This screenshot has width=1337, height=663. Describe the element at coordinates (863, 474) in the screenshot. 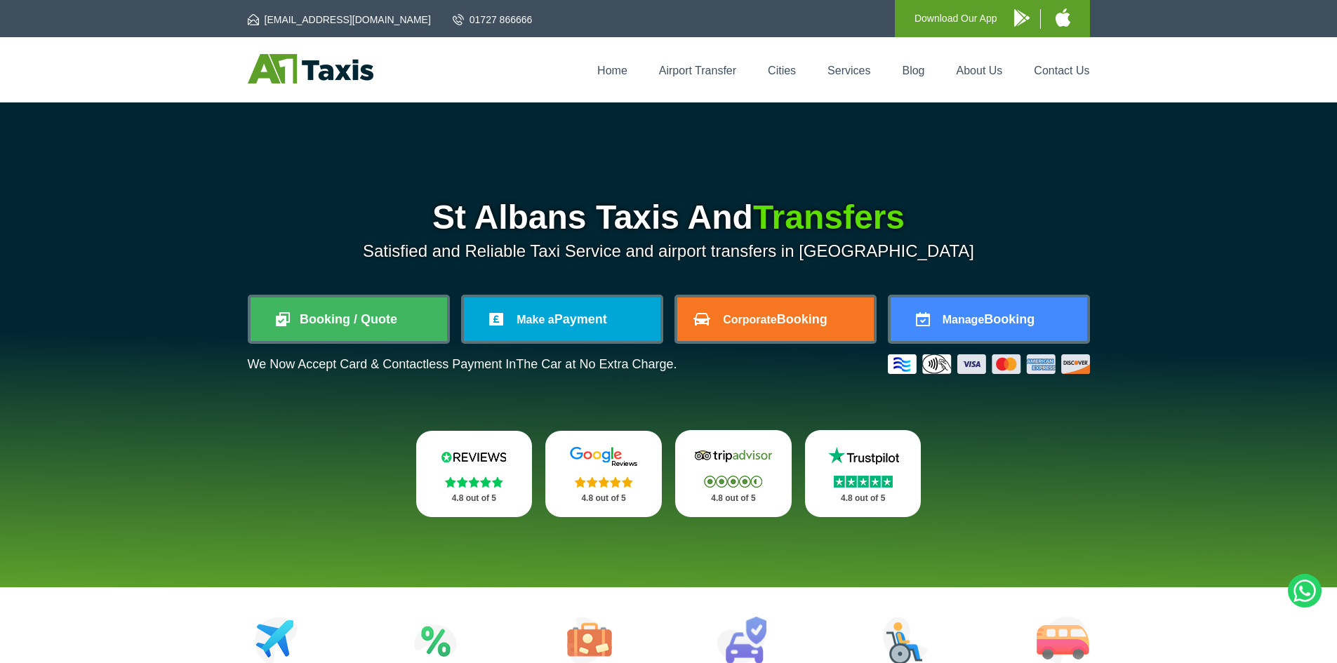

I see `a: Trustpilot Stars 4.8 out of 5` at that location.